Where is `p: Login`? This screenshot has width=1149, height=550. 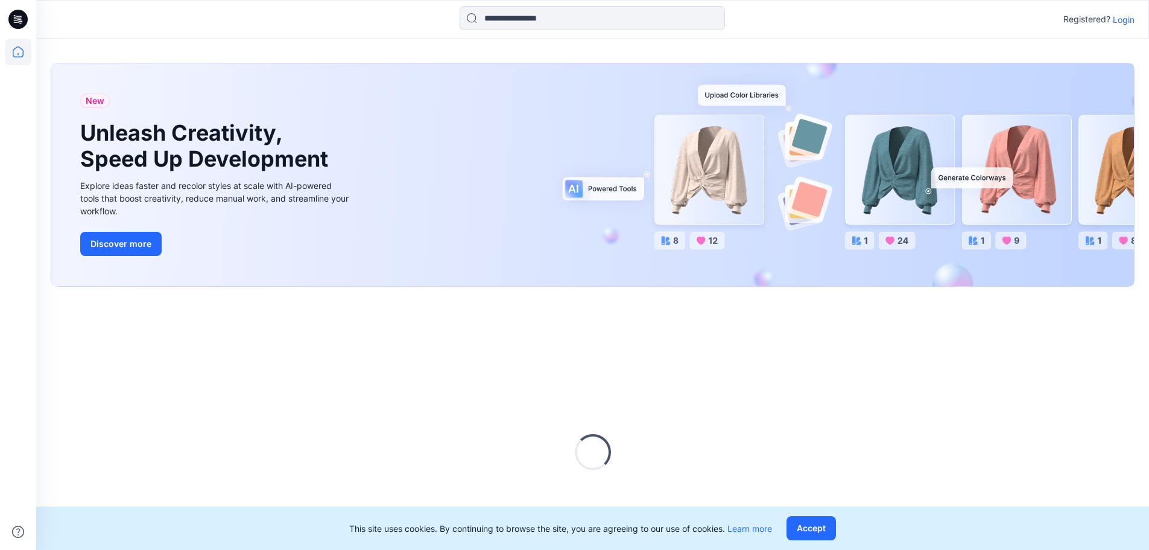
p: Login is located at coordinates (1124, 19).